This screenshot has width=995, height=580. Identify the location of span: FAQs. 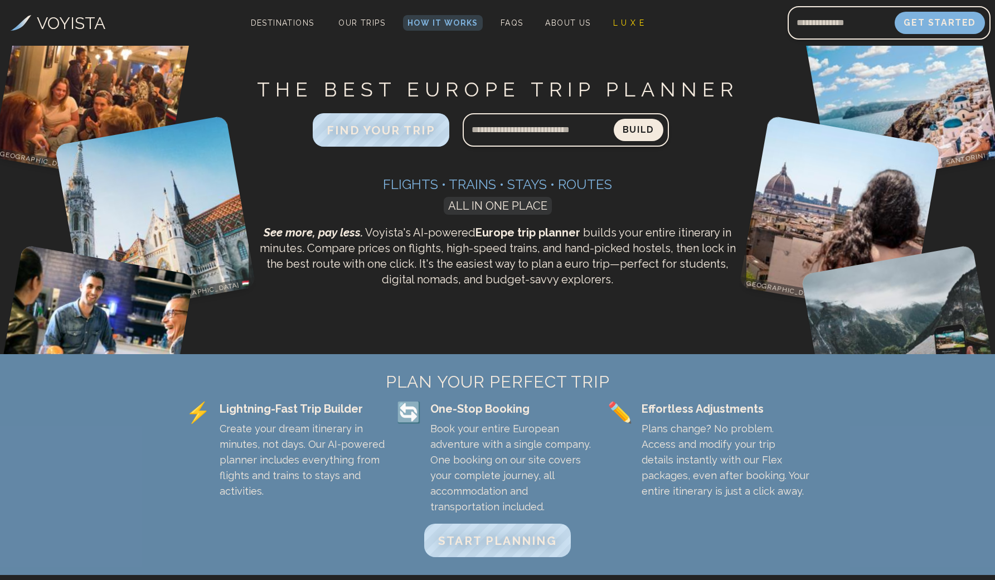
(512, 23).